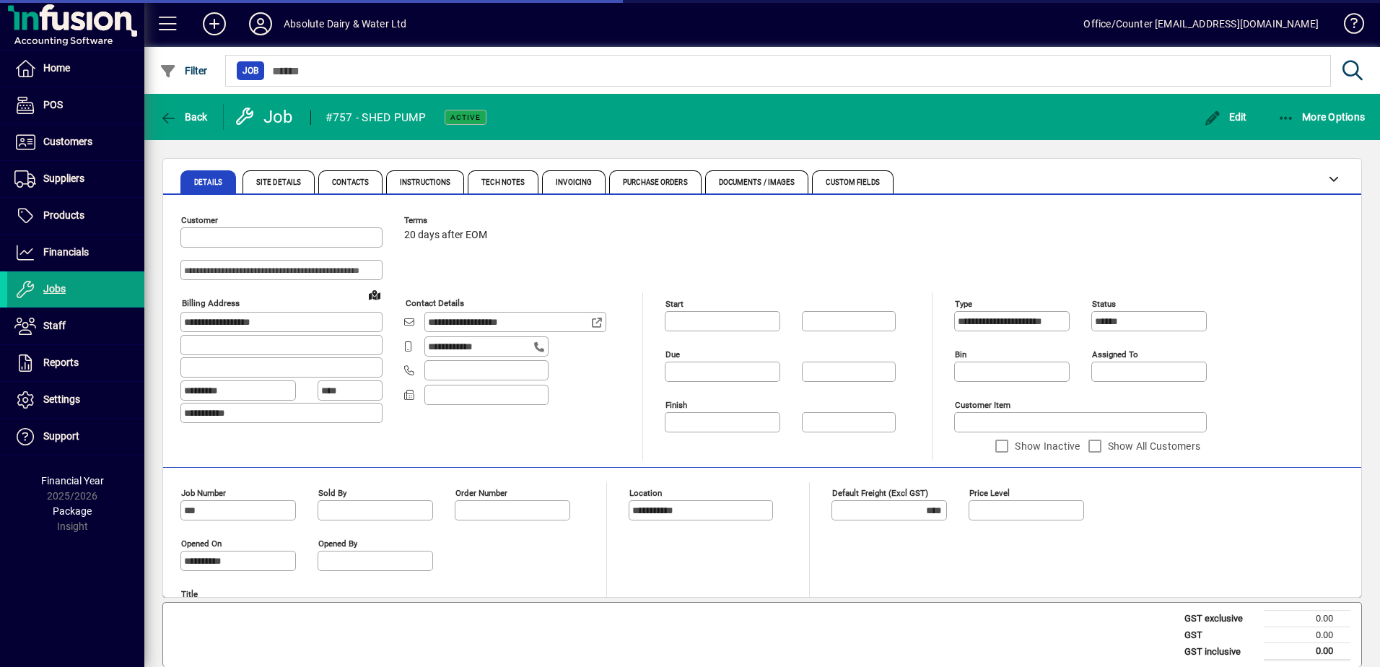  What do you see at coordinates (61, 362) in the screenshot?
I see `span: Reports` at bounding box center [61, 362].